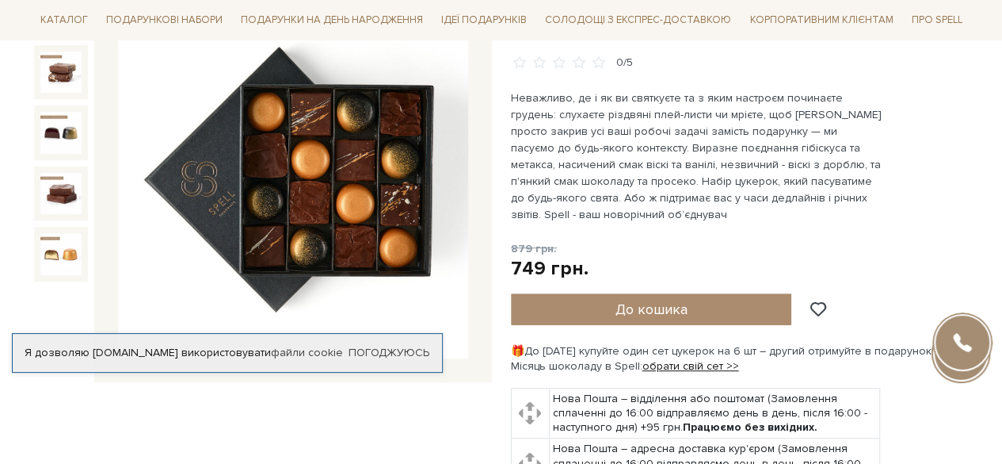 The height and width of the screenshot is (464, 1002). What do you see at coordinates (534, 248) in the screenshot?
I see `span: 879 грн.` at bounding box center [534, 248].